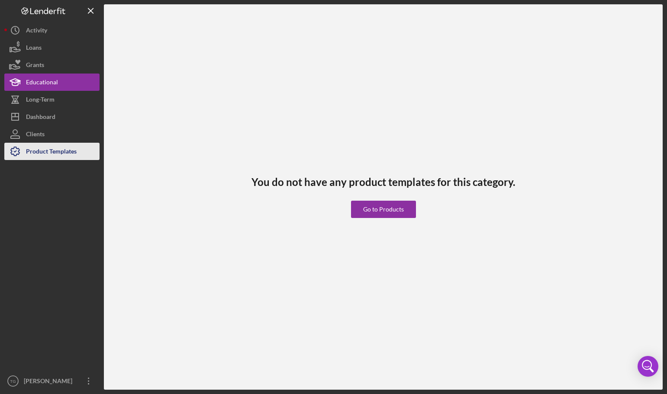  I want to click on a: Activity, so click(52, 30).